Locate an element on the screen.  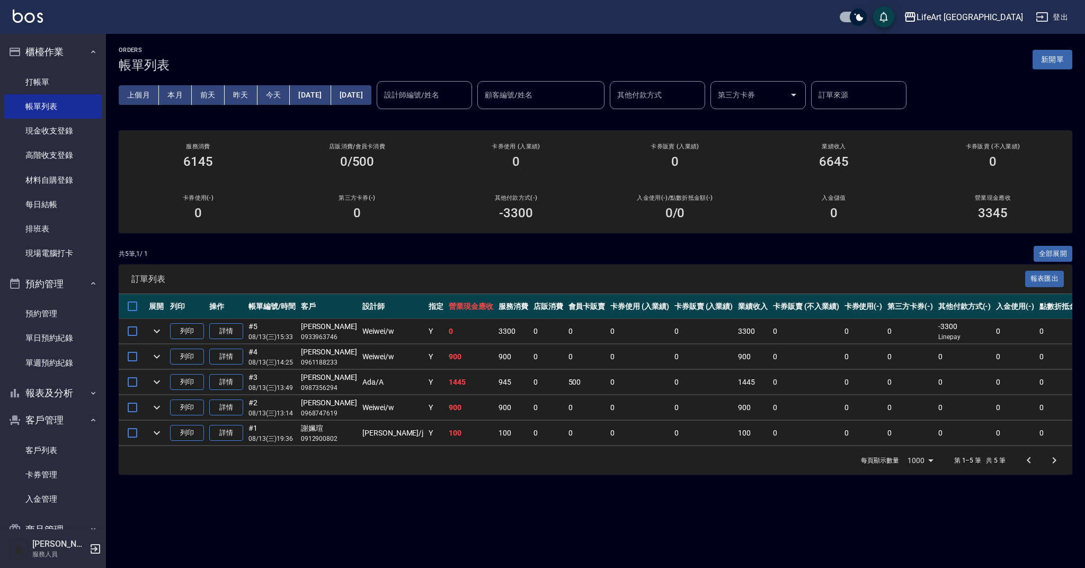
h3: 6645 is located at coordinates (834, 162).